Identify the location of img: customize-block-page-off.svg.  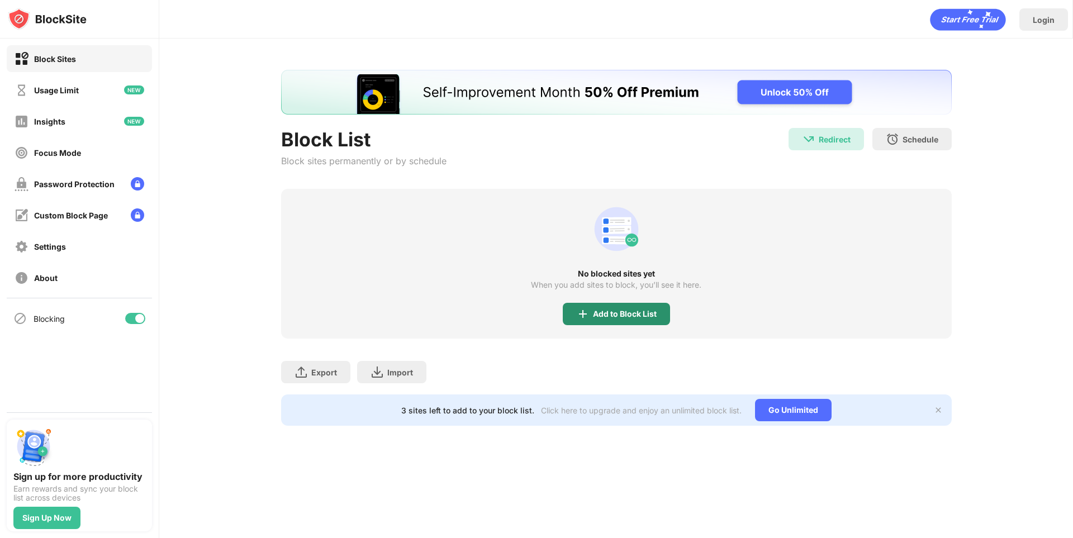
(21, 215).